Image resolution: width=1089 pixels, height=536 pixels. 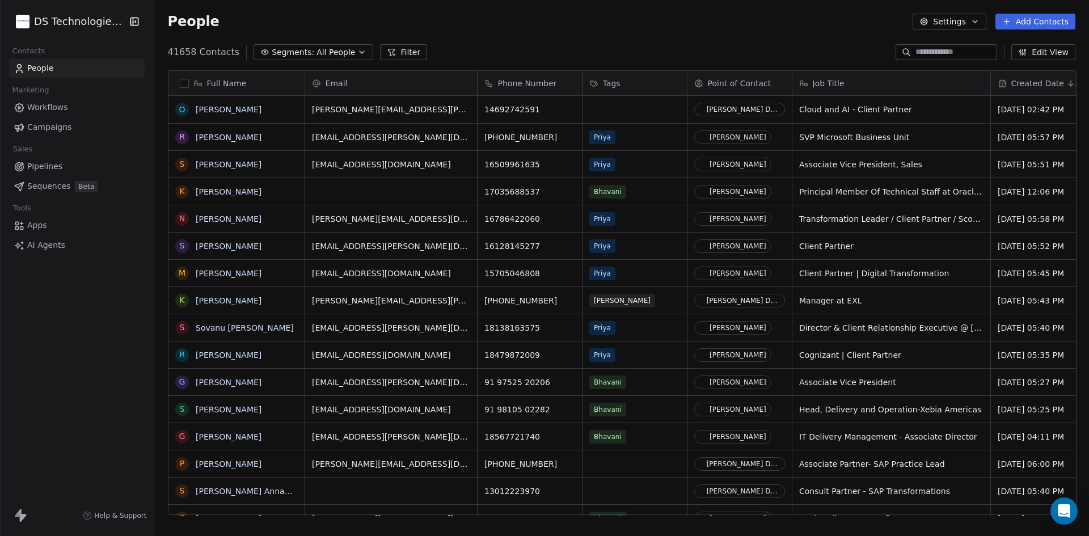 What do you see at coordinates (607, 518) in the screenshot?
I see `span: Bhavani` at bounding box center [607, 518].